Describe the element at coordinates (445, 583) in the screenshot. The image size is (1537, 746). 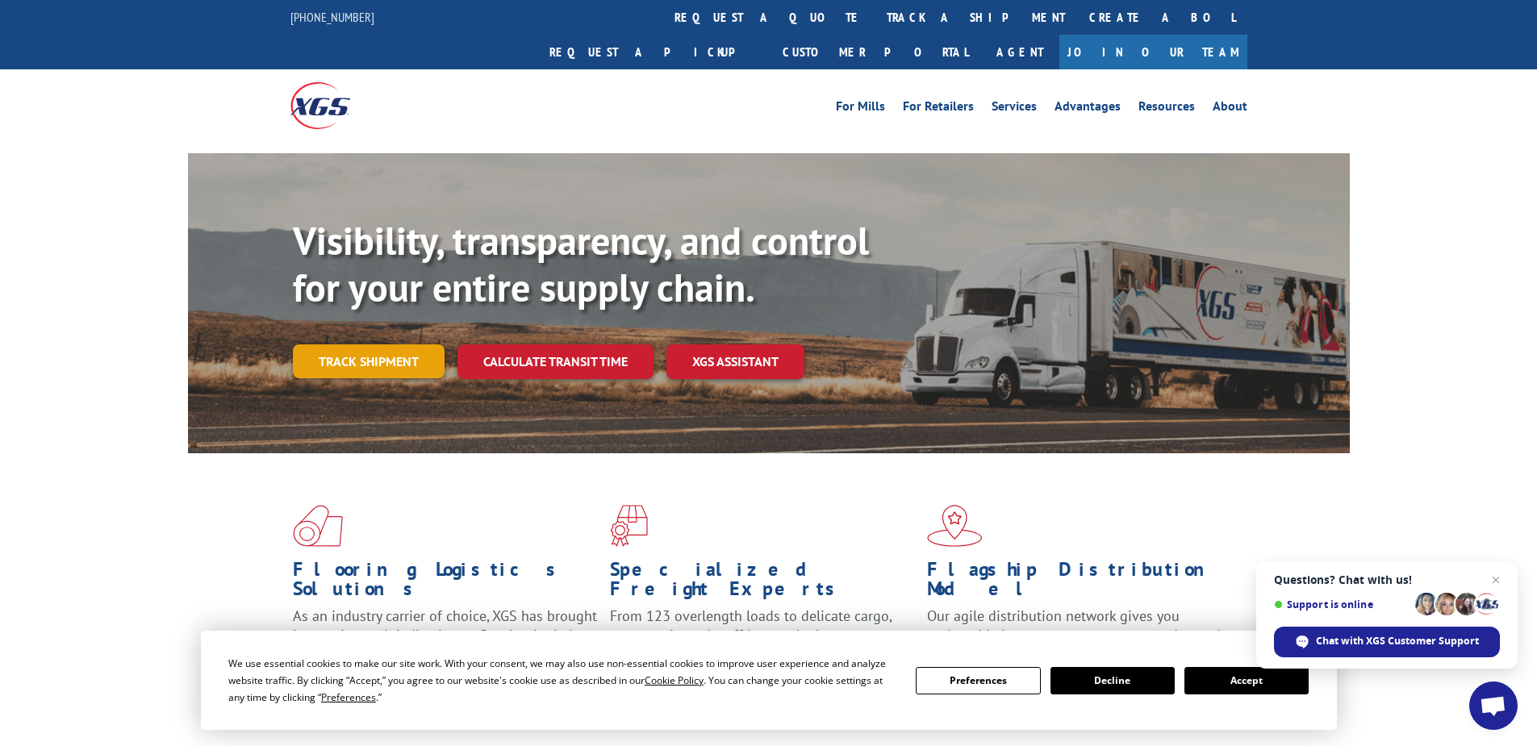
I see `h1: Flooring Logistics Solutions` at that location.